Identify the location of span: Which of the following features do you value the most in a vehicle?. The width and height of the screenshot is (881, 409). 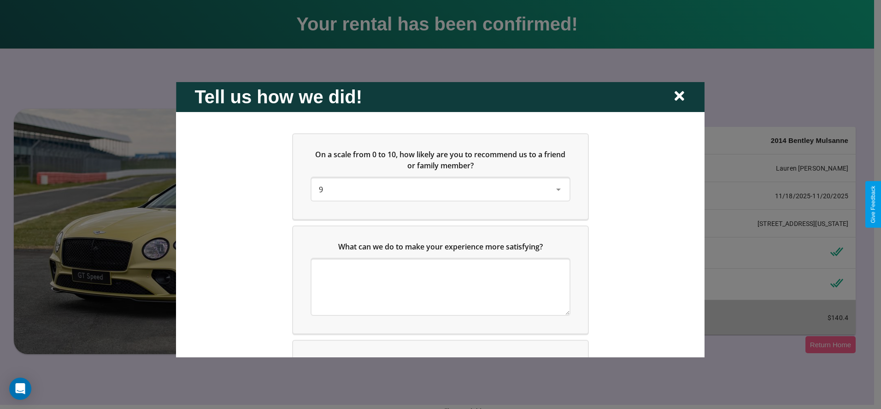
(437, 360).